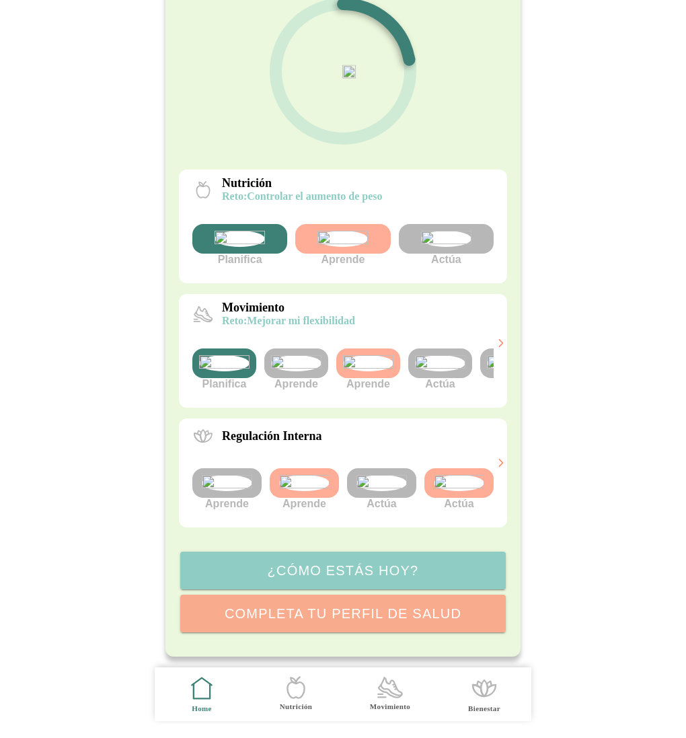  Describe the element at coordinates (343, 614) in the screenshot. I see `ion-button: Completa tu perfil de salud` at that location.